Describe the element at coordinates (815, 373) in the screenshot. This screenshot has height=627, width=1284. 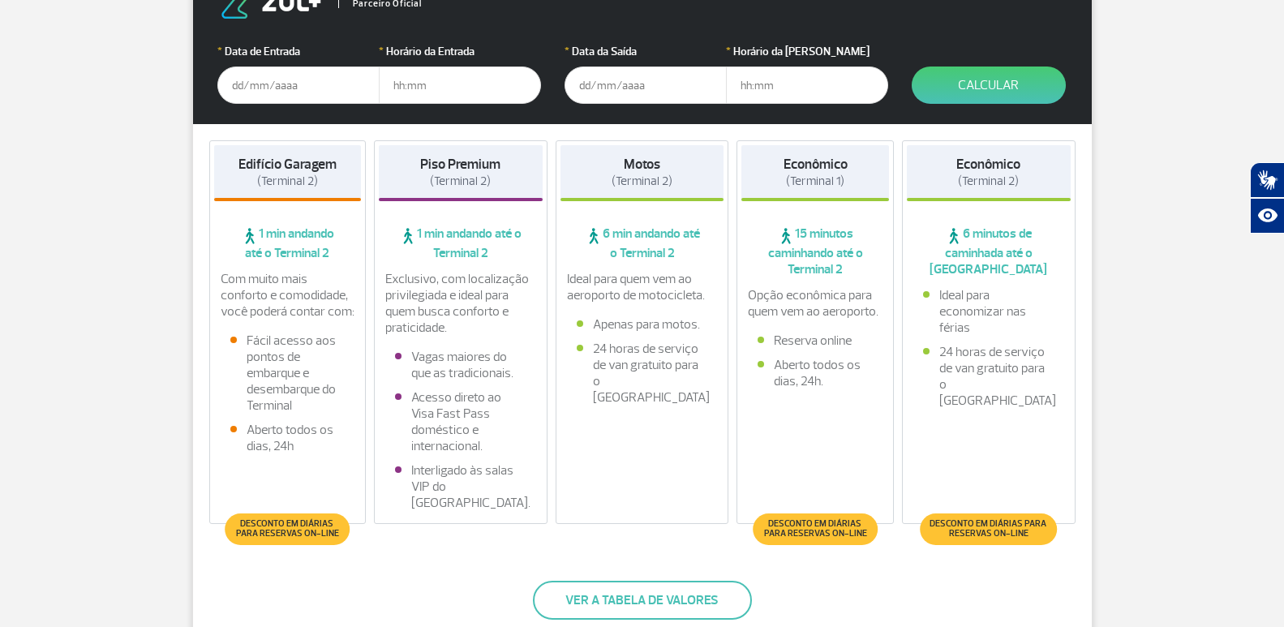
I see `li: Aberto todos os dias, 24h.` at that location.